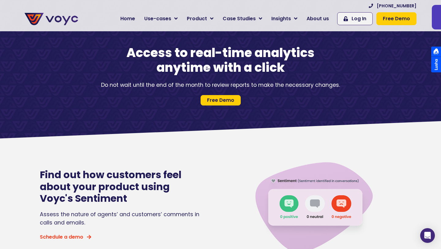 This screenshot has width=441, height=249. Describe the element at coordinates (51, 19) in the screenshot. I see `img: voyc-full-logo` at that location.